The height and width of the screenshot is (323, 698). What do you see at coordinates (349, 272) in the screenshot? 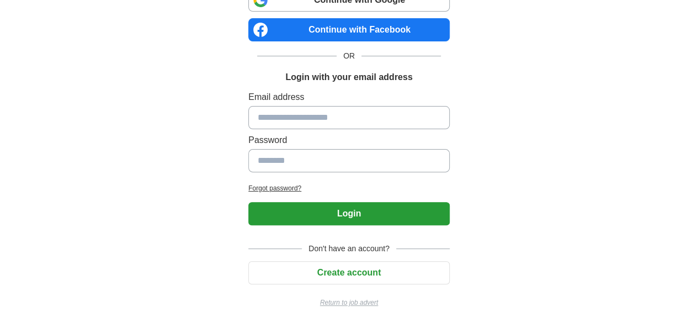
I see `a: Create account` at bounding box center [349, 272].